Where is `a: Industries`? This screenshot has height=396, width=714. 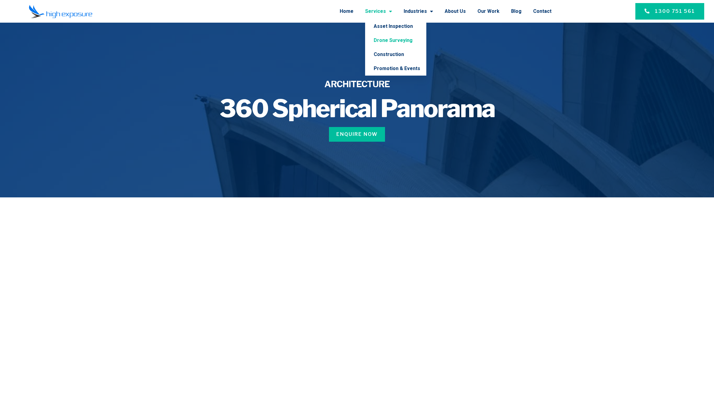 a: Industries is located at coordinates (419, 11).